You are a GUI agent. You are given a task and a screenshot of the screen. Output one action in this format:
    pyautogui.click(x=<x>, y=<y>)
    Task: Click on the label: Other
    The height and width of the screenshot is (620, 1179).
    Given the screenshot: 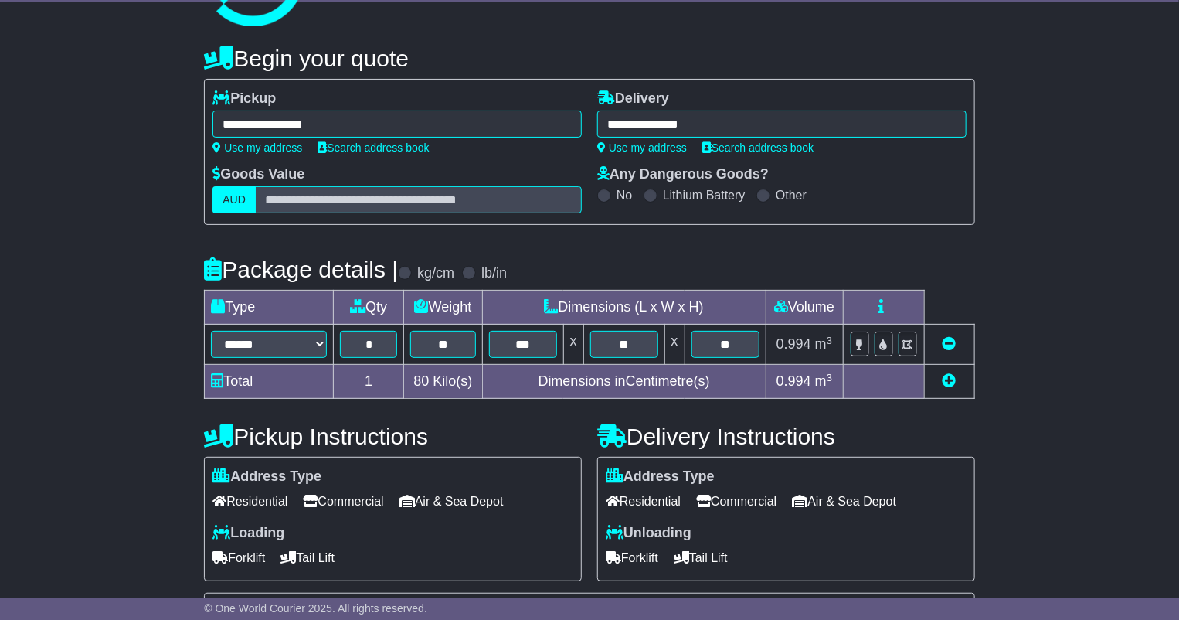 What is the action you would take?
    pyautogui.click(x=791, y=195)
    